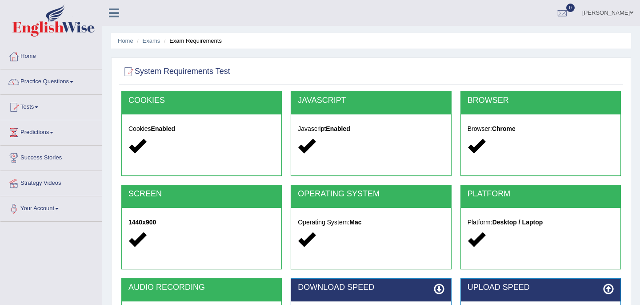 The width and height of the screenshot is (640, 305). Describe the element at coordinates (51, 182) in the screenshot. I see `a: Strategy Videos` at that location.